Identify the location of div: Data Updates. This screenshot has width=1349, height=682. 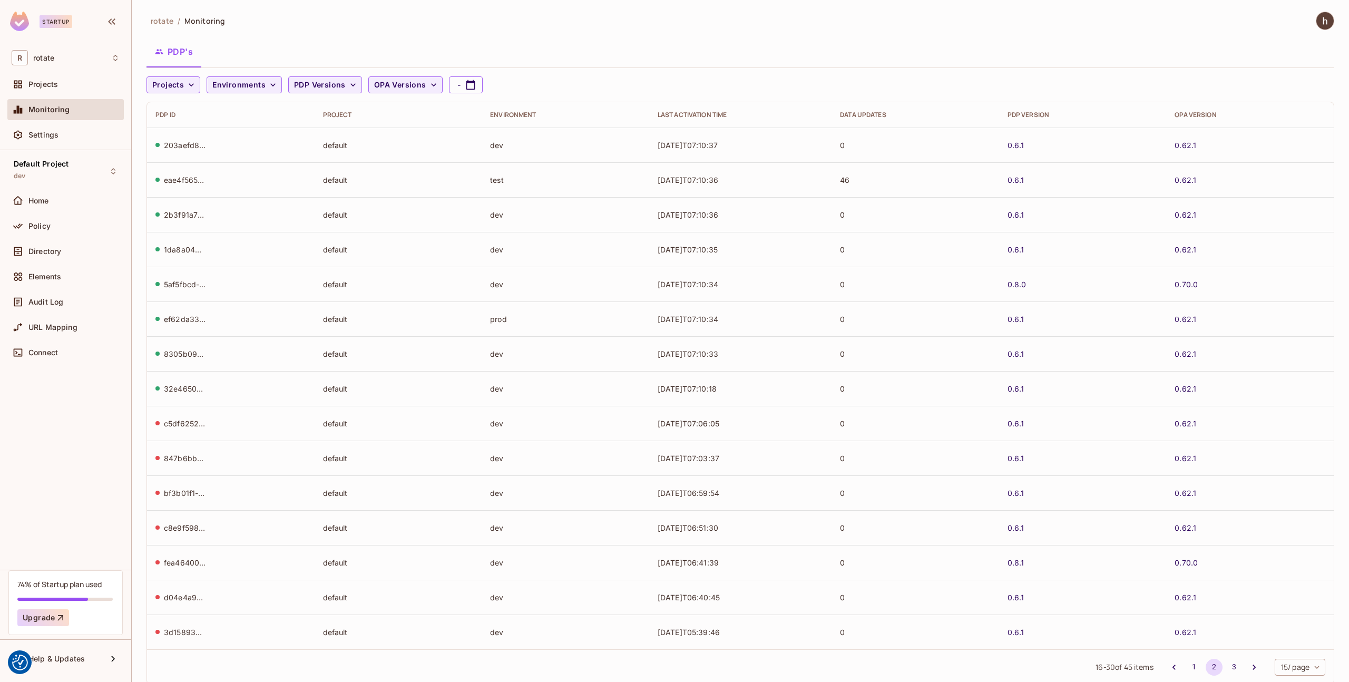
(916, 115).